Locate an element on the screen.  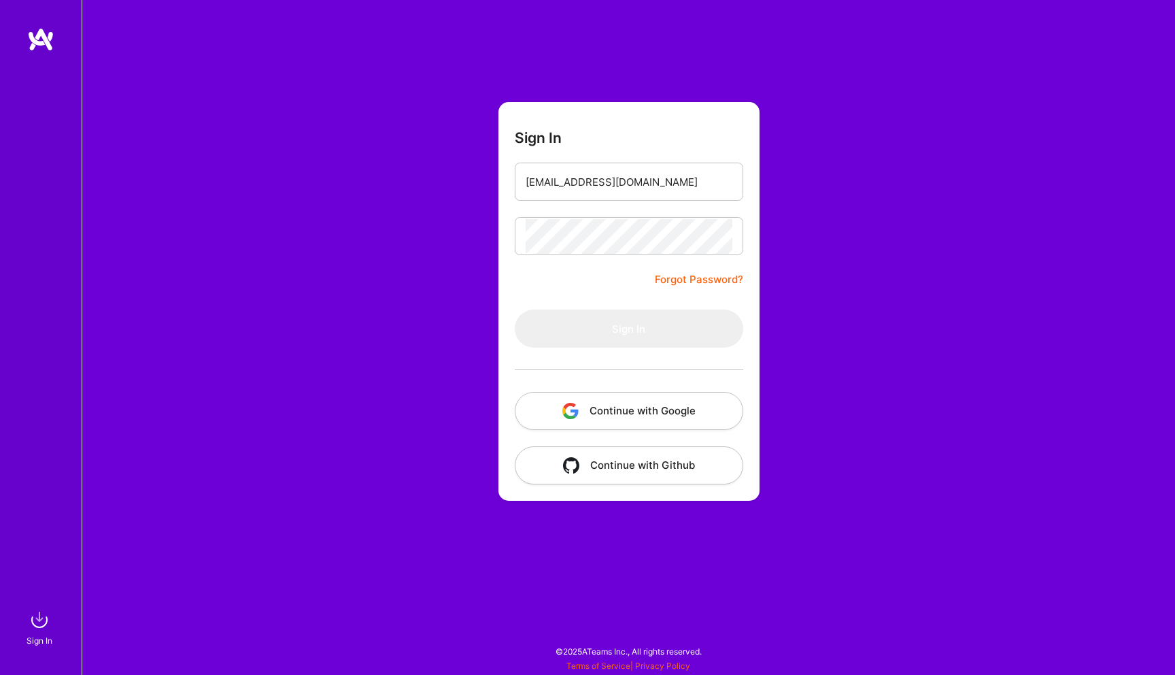
img: logo is located at coordinates (41, 39).